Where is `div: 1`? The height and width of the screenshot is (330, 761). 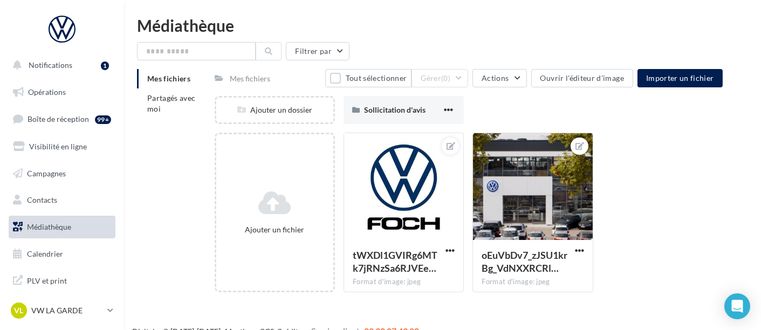 div: 1 is located at coordinates (105, 66).